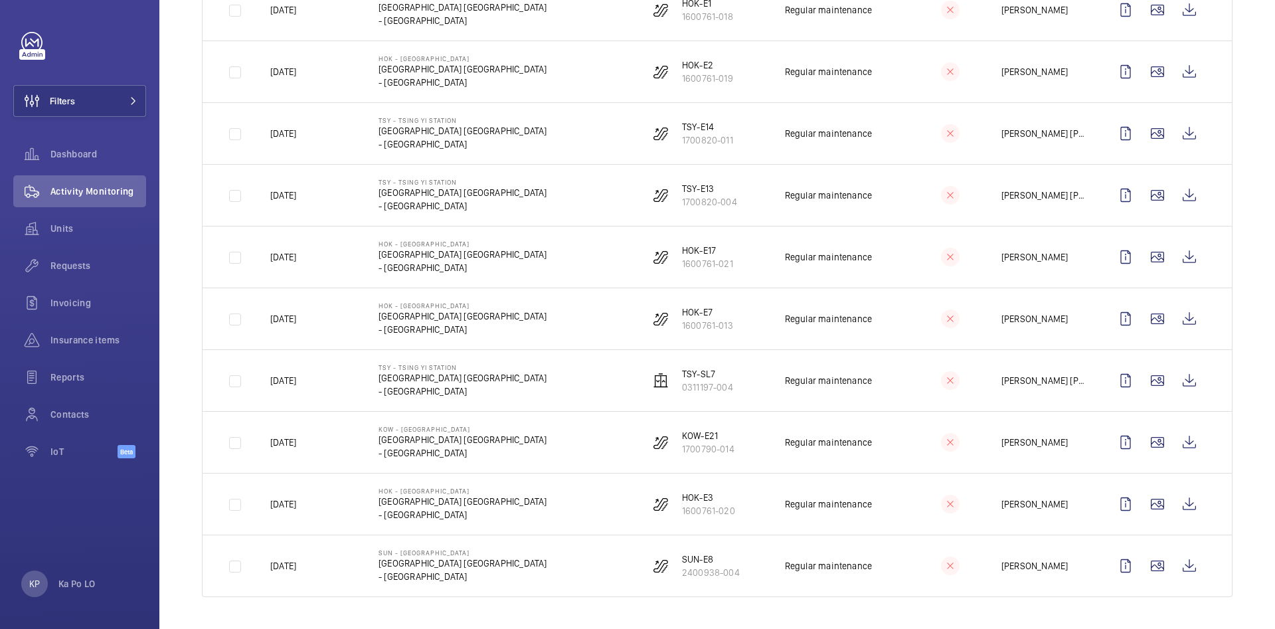  I want to click on button: Filters, so click(80, 101).